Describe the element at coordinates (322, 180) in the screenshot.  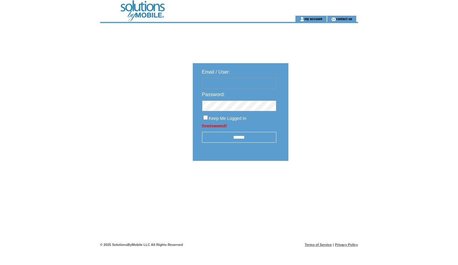
I see `img: transparent.png` at that location.